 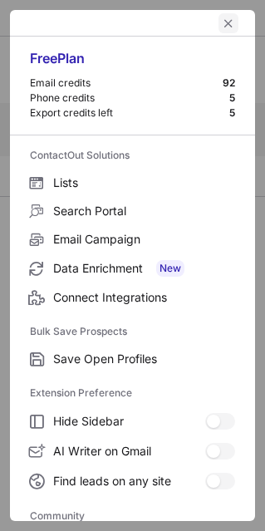 I want to click on label: Bulk Save Prospects, so click(x=132, y=331).